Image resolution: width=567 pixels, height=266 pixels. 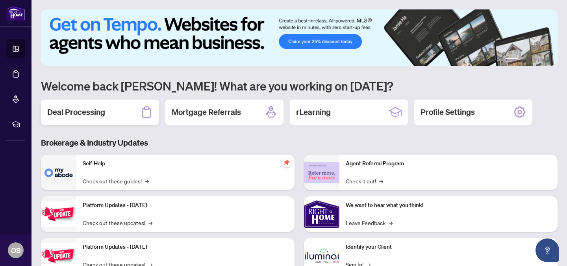 I want to click on p: We want to hear what you think!, so click(x=448, y=205).